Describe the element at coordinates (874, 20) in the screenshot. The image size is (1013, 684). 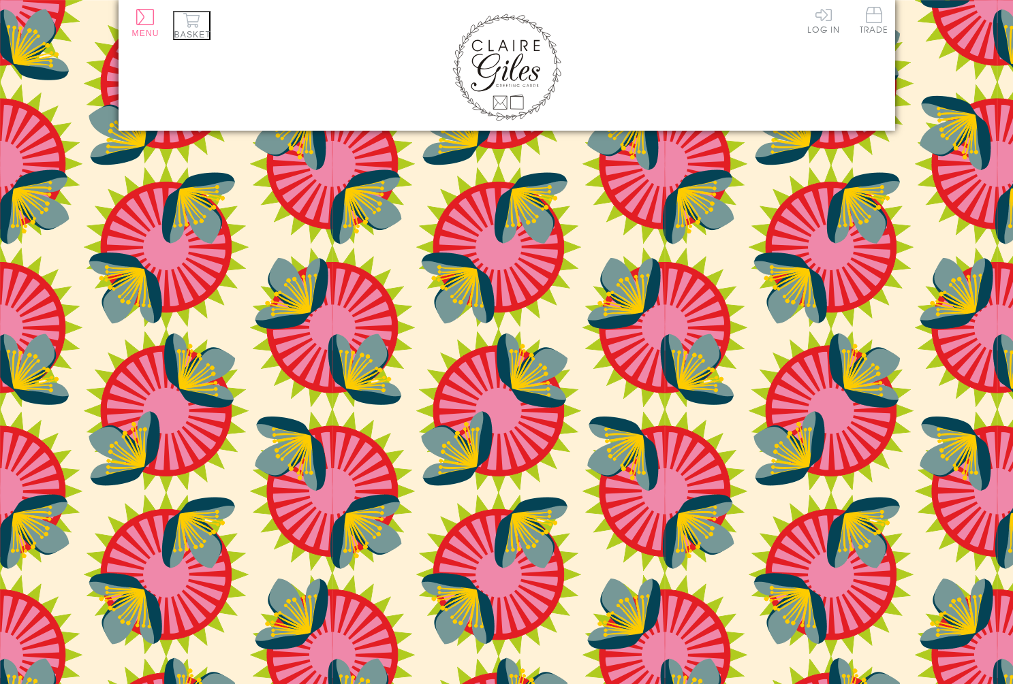
I see `span: Trade` at that location.